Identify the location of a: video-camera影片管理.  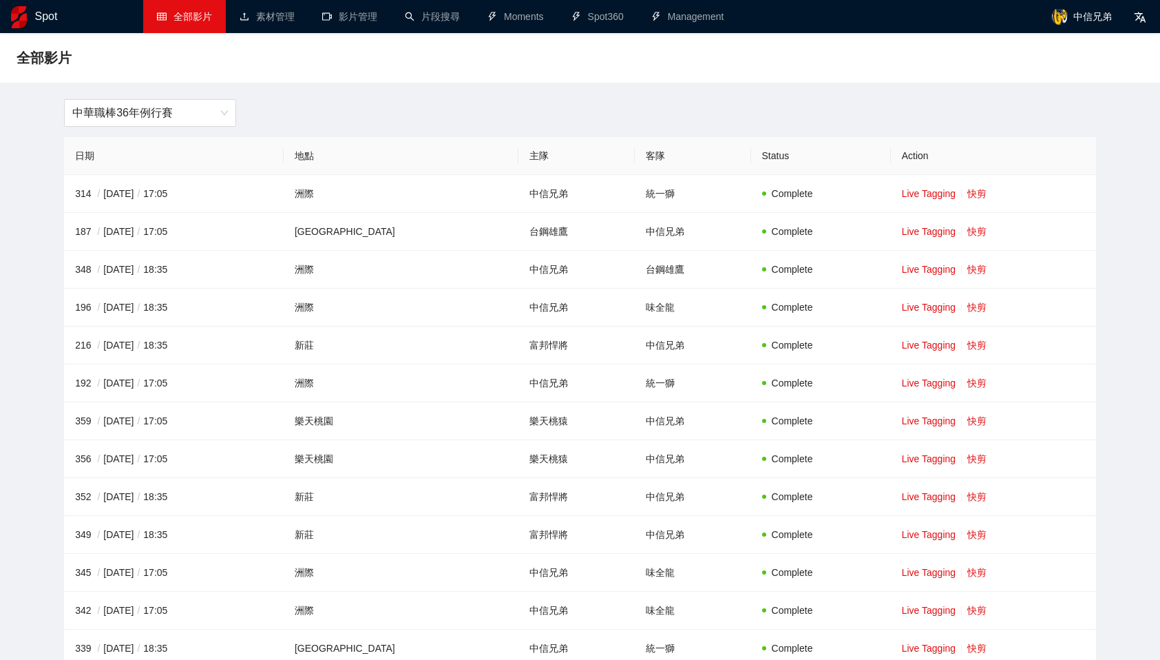
(350, 17).